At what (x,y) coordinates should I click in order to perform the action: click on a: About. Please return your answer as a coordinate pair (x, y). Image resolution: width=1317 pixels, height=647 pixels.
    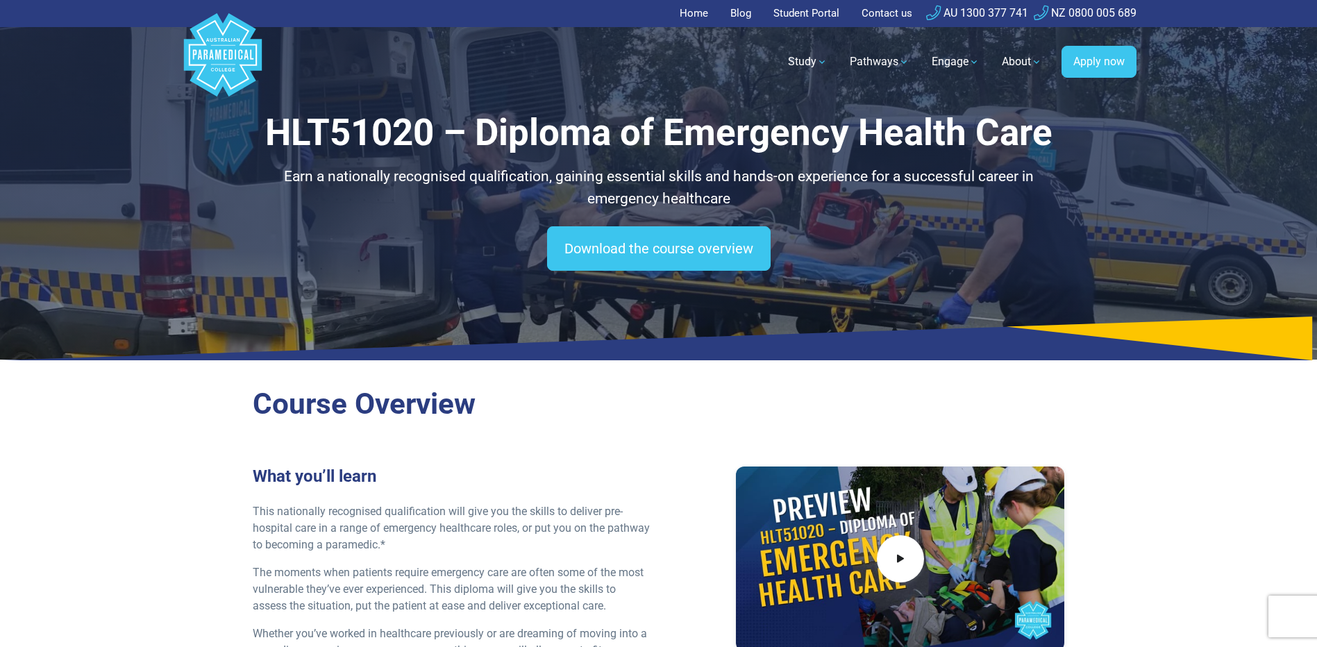
    Looking at the image, I should click on (1022, 62).